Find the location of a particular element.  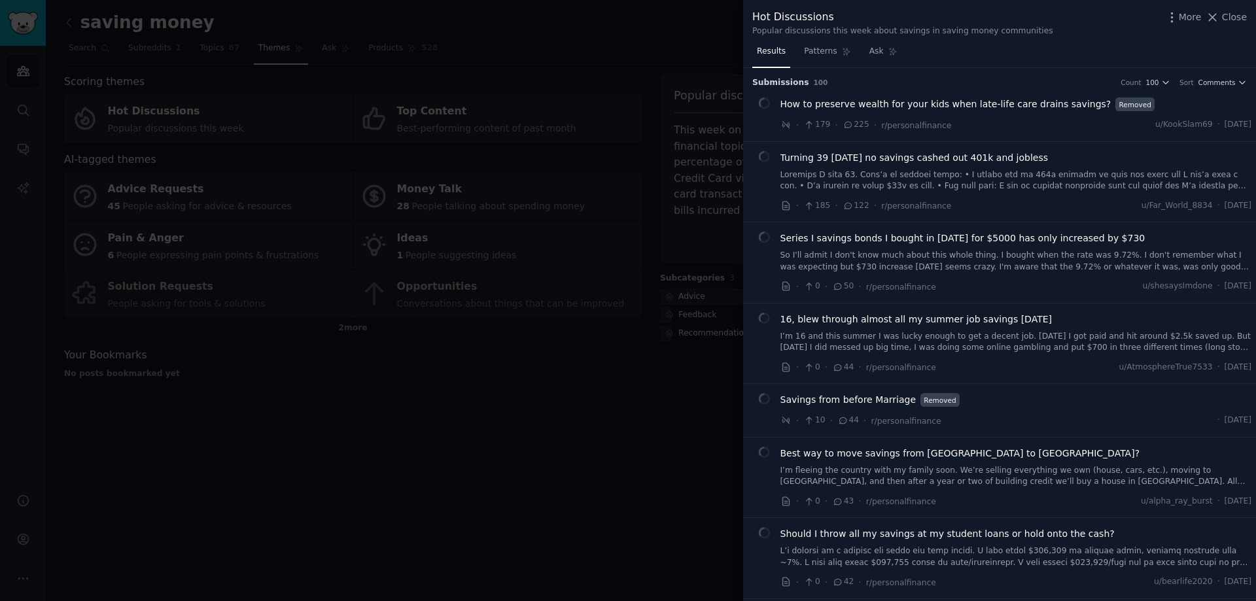

span: 10 is located at coordinates (814, 421).